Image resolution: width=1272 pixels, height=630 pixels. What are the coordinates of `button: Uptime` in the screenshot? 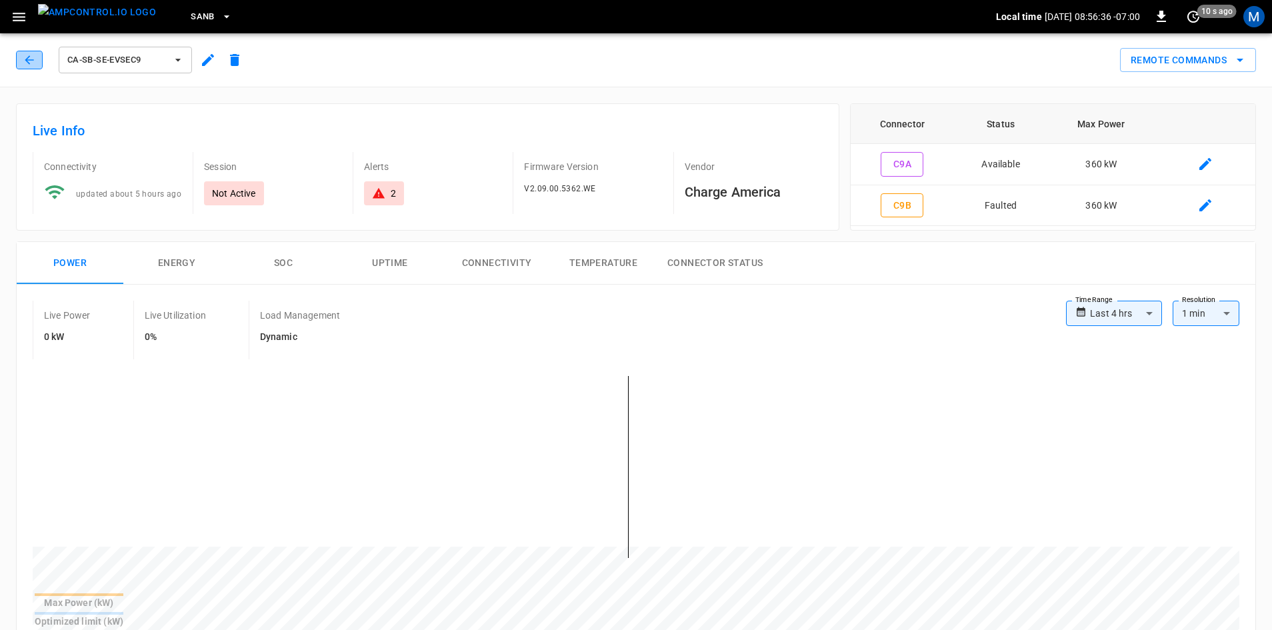 It's located at (390, 263).